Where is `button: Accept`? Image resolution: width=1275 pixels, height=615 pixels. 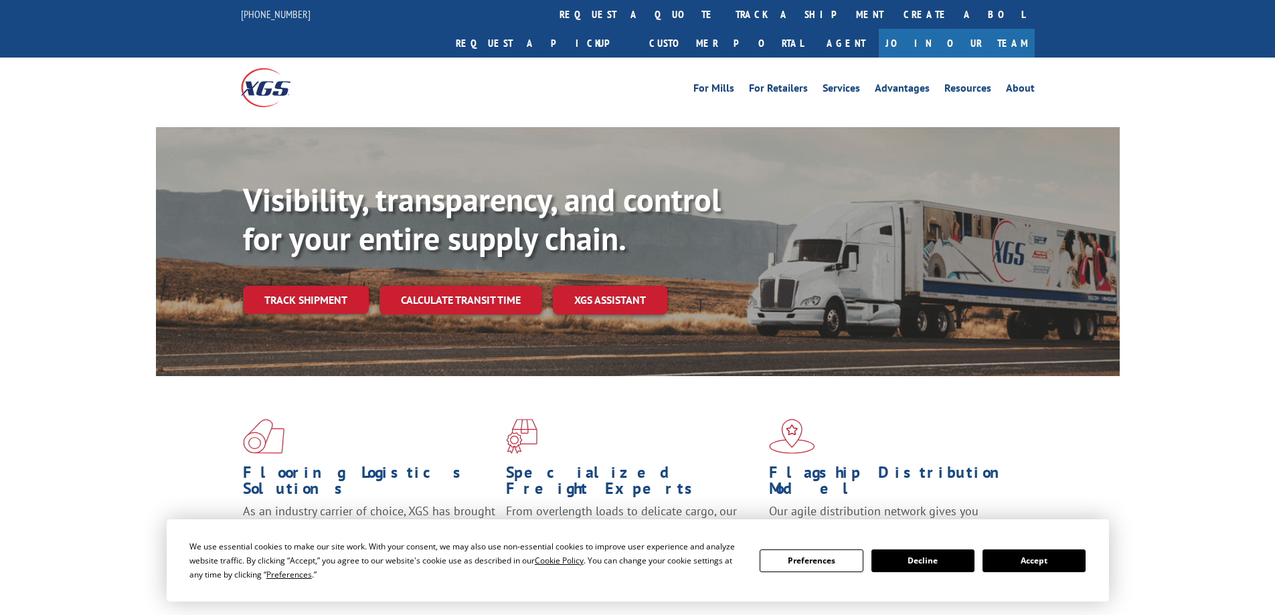 button: Accept is located at coordinates (1034, 561).